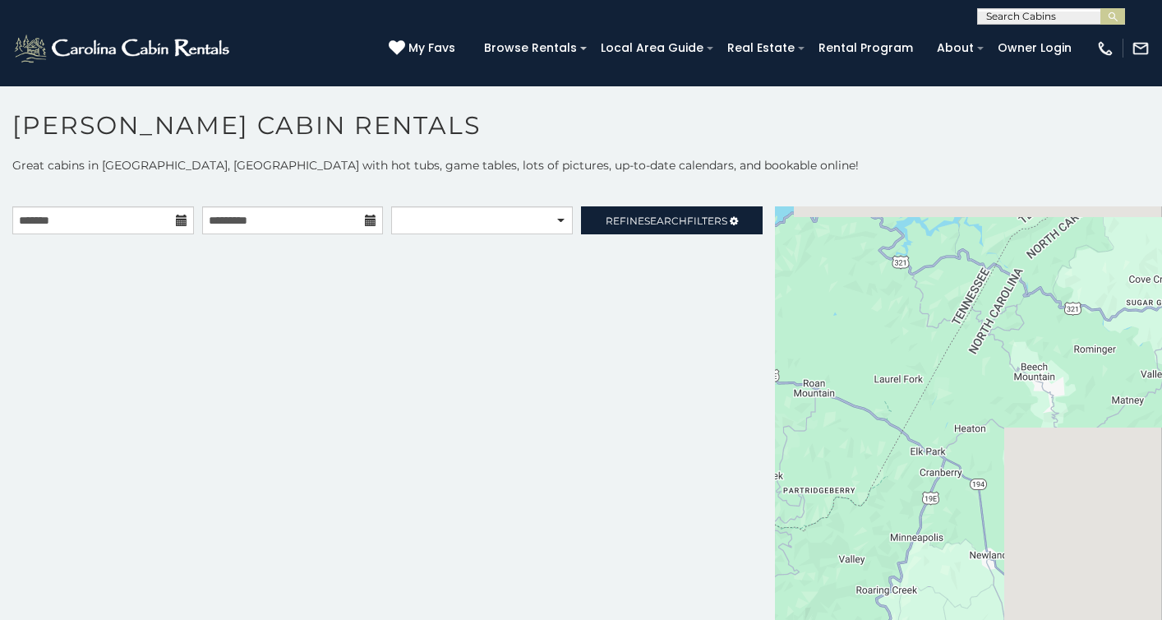  Describe the element at coordinates (1106, 49) in the screenshot. I see `img: phone-regular-white.png` at that location.